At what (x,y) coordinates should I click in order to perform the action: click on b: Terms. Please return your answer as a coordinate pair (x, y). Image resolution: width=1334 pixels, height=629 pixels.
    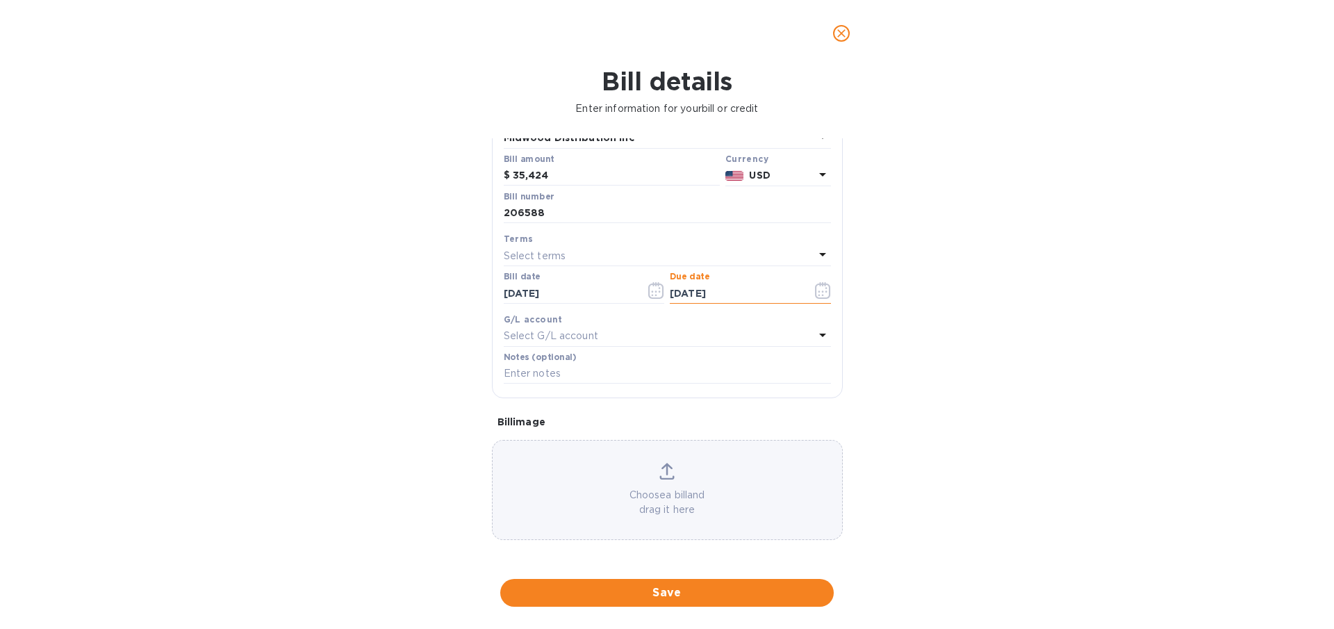
    Looking at the image, I should click on (518, 238).